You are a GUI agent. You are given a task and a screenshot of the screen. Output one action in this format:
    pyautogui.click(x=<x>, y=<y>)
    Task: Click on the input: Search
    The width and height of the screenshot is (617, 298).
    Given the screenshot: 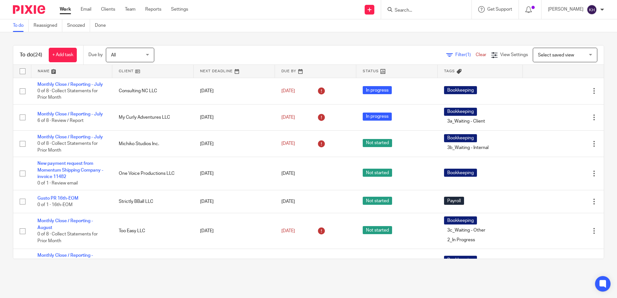 What is the action you would take?
    pyautogui.click(x=423, y=11)
    